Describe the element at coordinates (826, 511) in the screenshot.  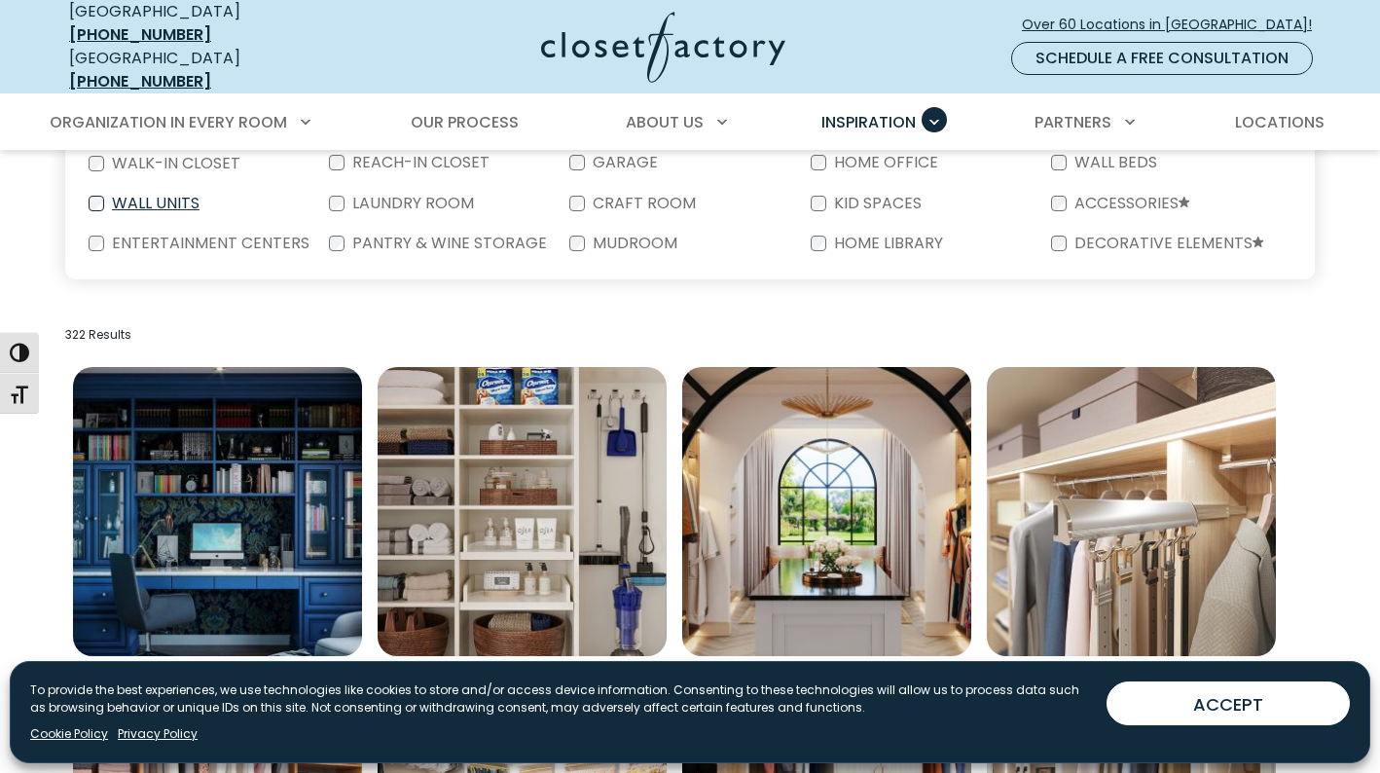
I see `img: Spacious custom walk-in closet with abundant wardrobe space, center island storage` at that location.